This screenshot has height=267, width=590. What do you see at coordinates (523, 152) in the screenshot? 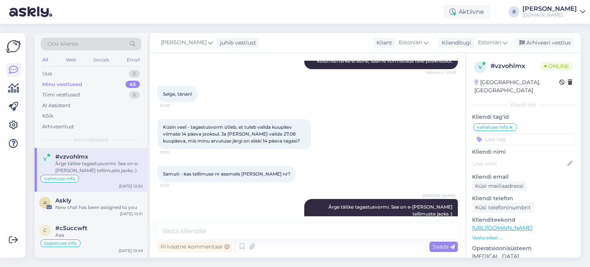
I see `p: Kliendi nimi` at bounding box center [523, 152].